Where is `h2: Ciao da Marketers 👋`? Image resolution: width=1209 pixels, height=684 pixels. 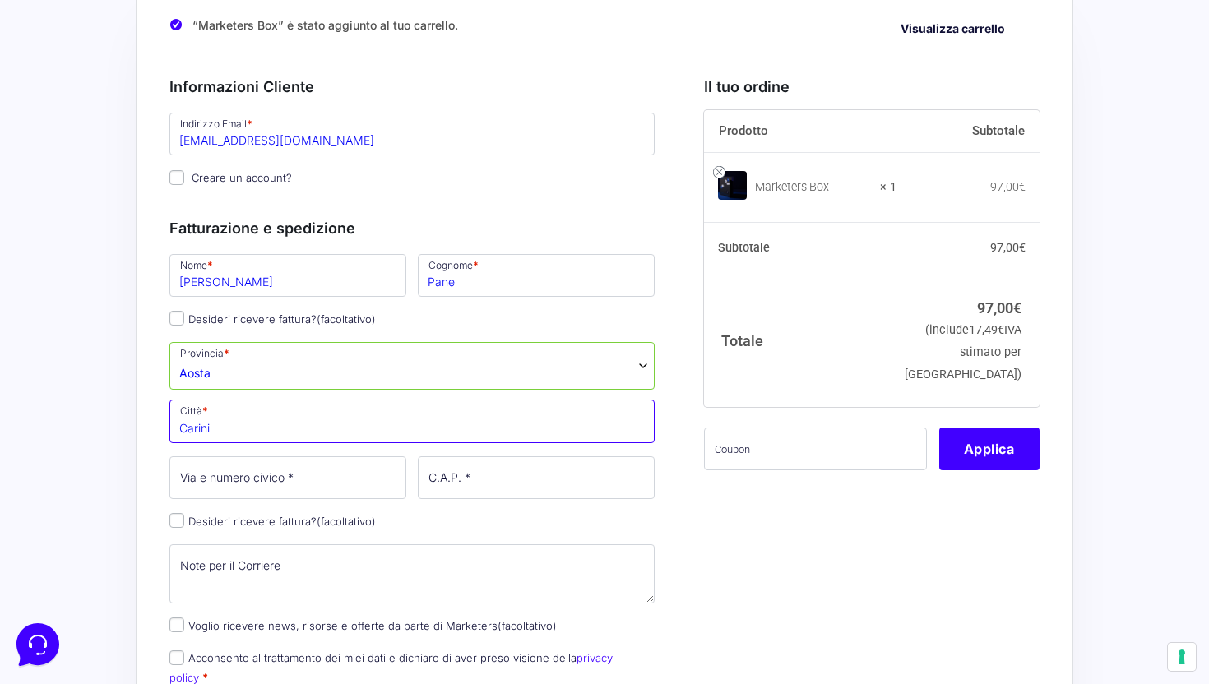
h2: Ciao da Marketers 👋 is located at coordinates (145, 26).